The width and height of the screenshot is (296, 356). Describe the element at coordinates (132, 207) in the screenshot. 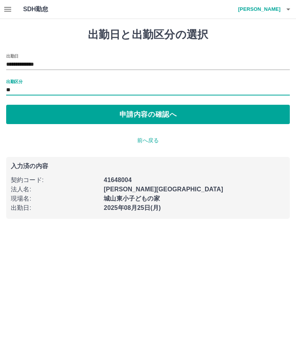

I see `b: 2025年08月25日(月)` at that location.